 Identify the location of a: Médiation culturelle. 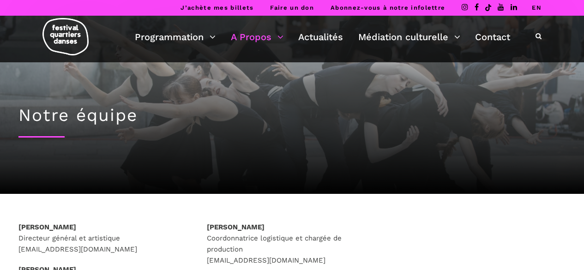
(409, 37).